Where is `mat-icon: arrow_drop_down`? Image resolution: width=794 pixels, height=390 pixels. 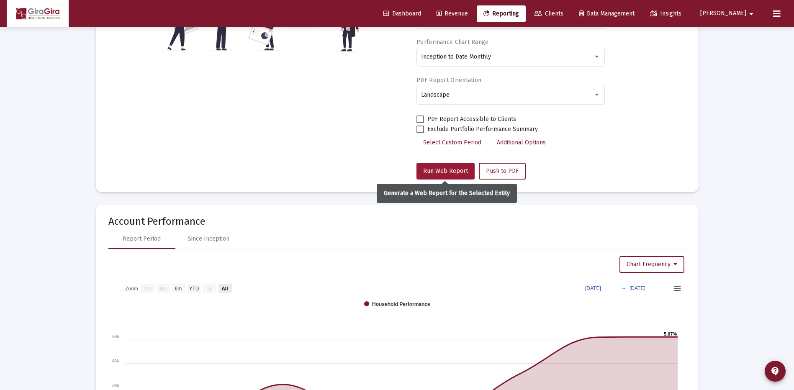 mat-icon: arrow_drop_down is located at coordinates (751, 14).